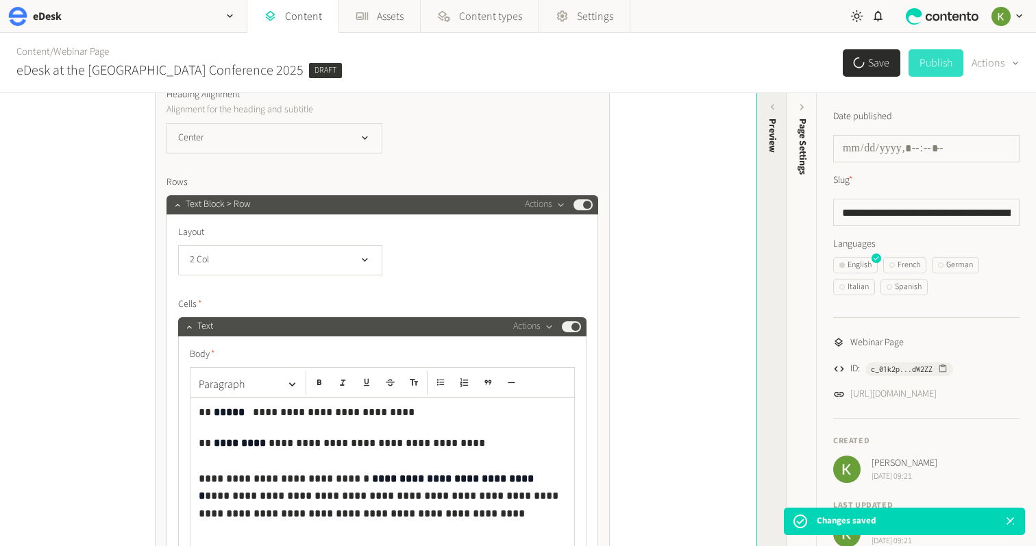 The width and height of the screenshot is (1036, 546). I want to click on button: Italian, so click(854, 287).